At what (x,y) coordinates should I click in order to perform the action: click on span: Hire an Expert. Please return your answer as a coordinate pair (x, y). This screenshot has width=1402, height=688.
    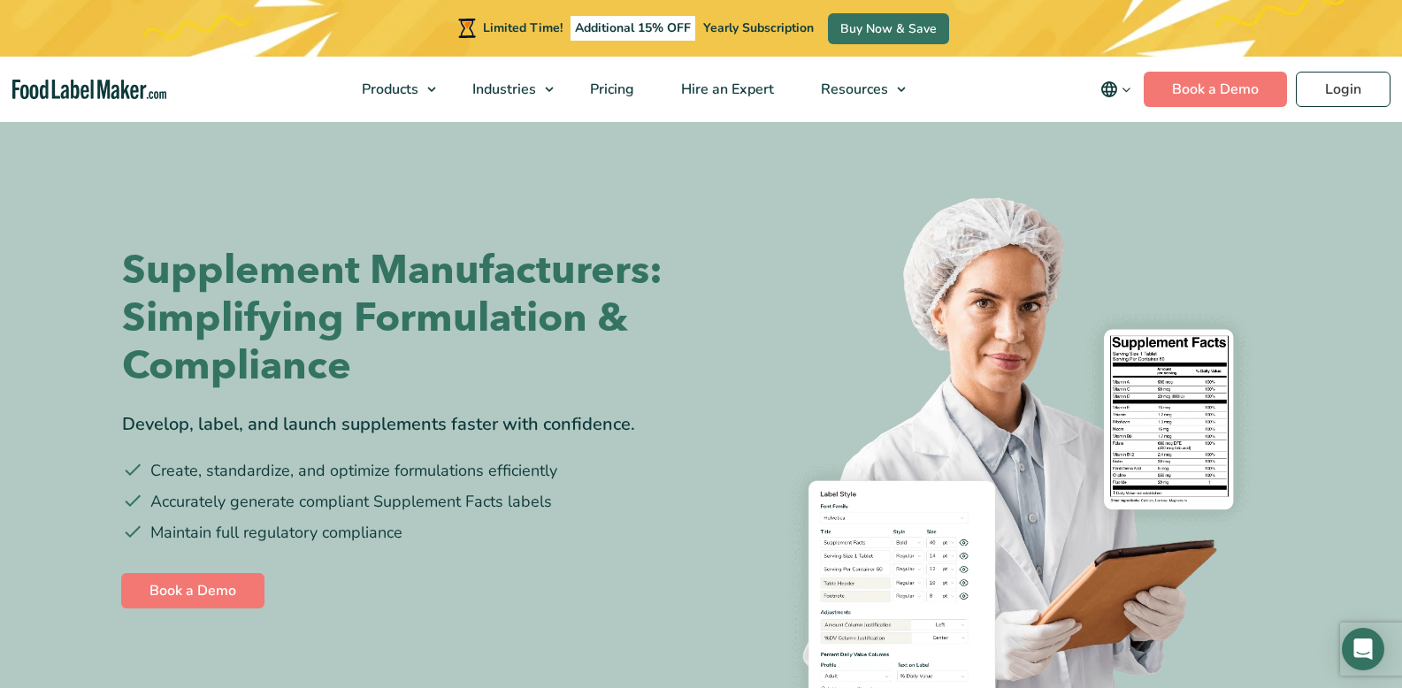
    Looking at the image, I should click on (725, 89).